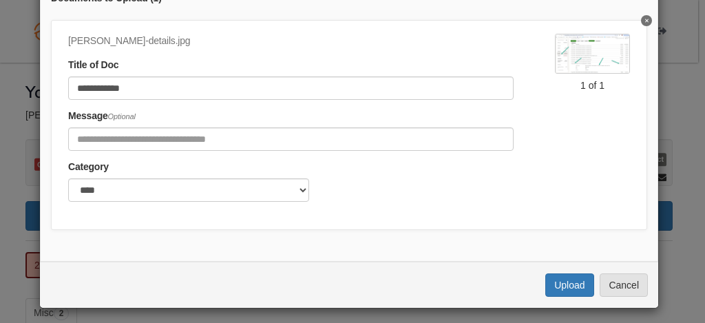 The image size is (705, 323). I want to click on button: Cancel, so click(624, 285).